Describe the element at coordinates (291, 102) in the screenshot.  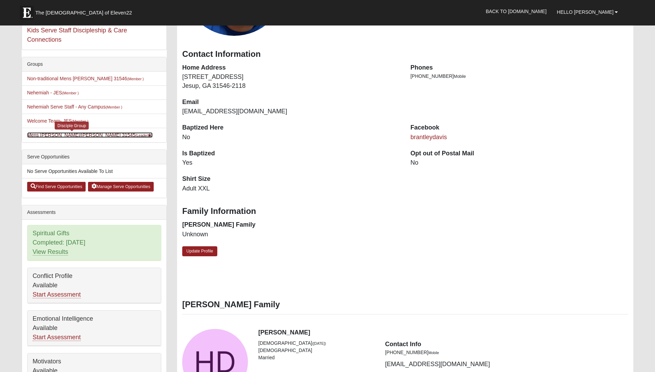
I see `dt: Email` at that location.